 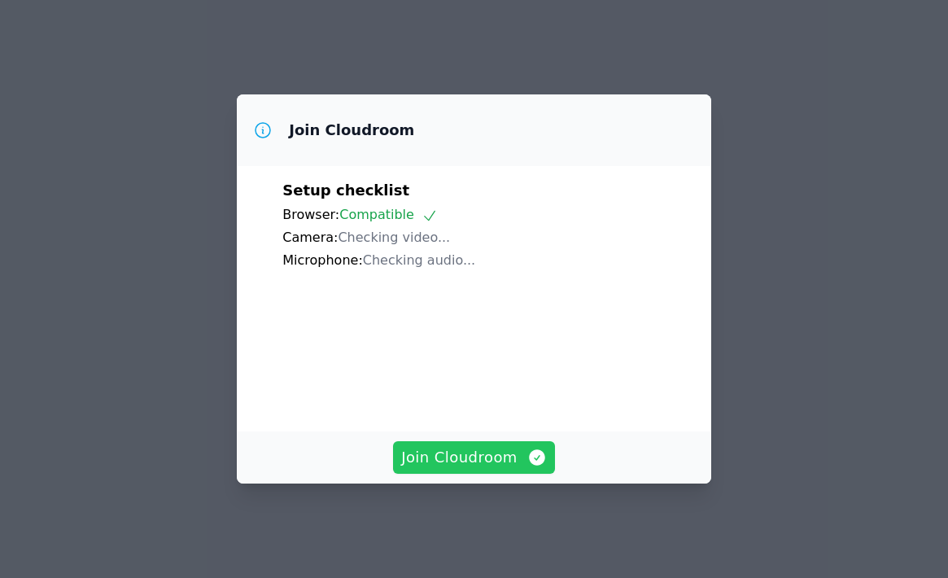 What do you see at coordinates (346, 190) in the screenshot?
I see `span: Setup checklist` at bounding box center [346, 190].